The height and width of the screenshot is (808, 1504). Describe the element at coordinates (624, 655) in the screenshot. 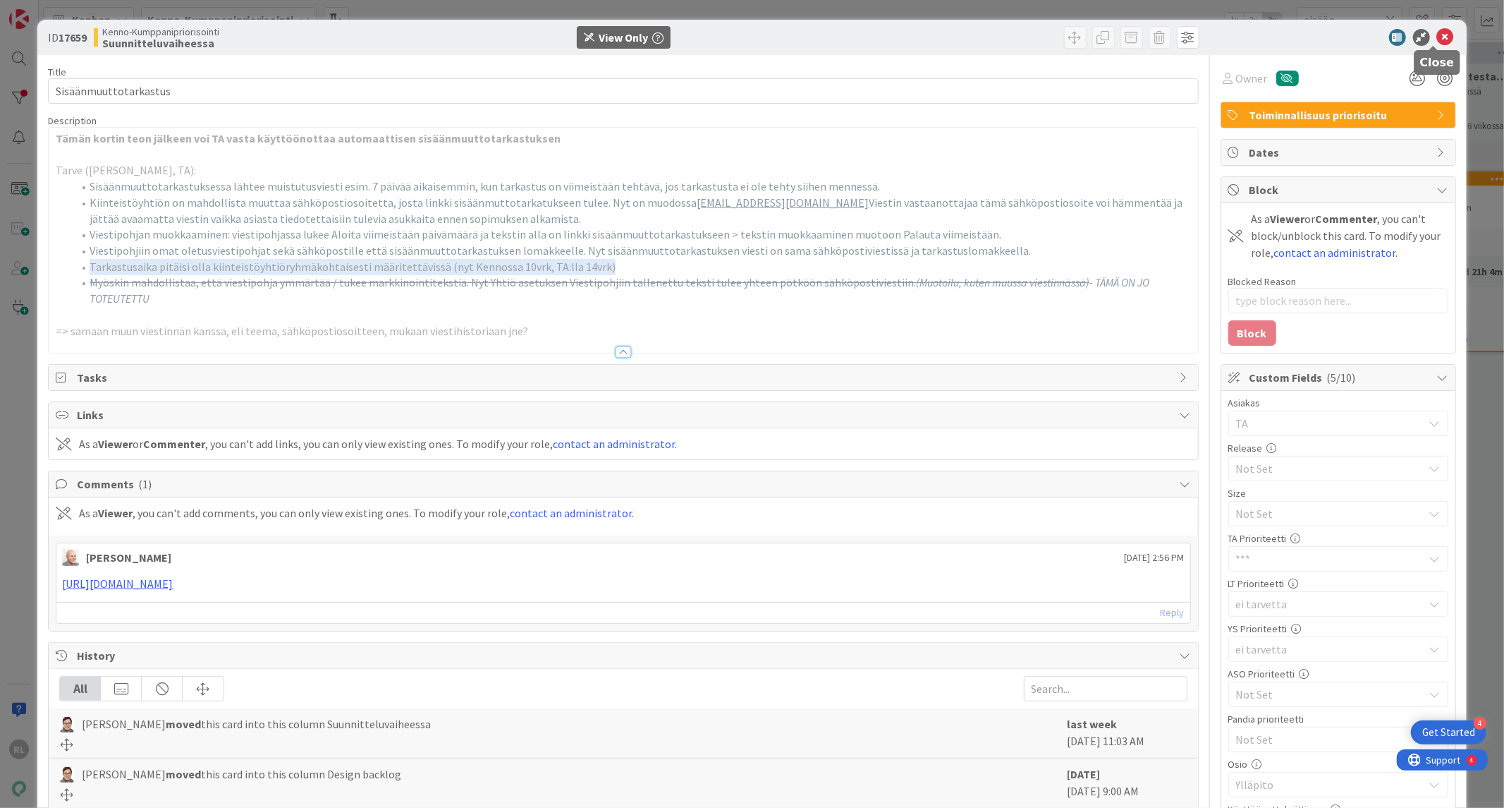

I see `span: History` at that location.